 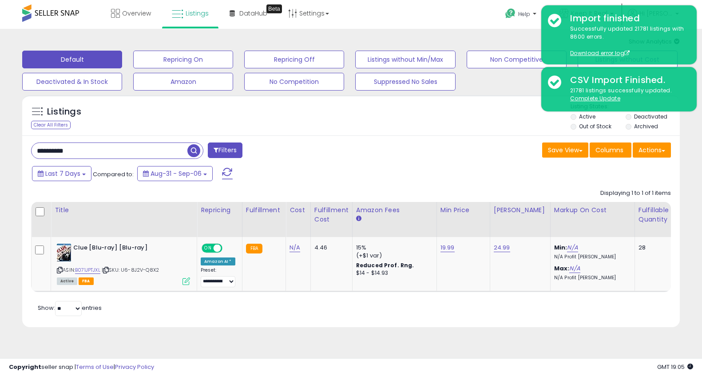 I want to click on b: Min:, so click(x=561, y=247).